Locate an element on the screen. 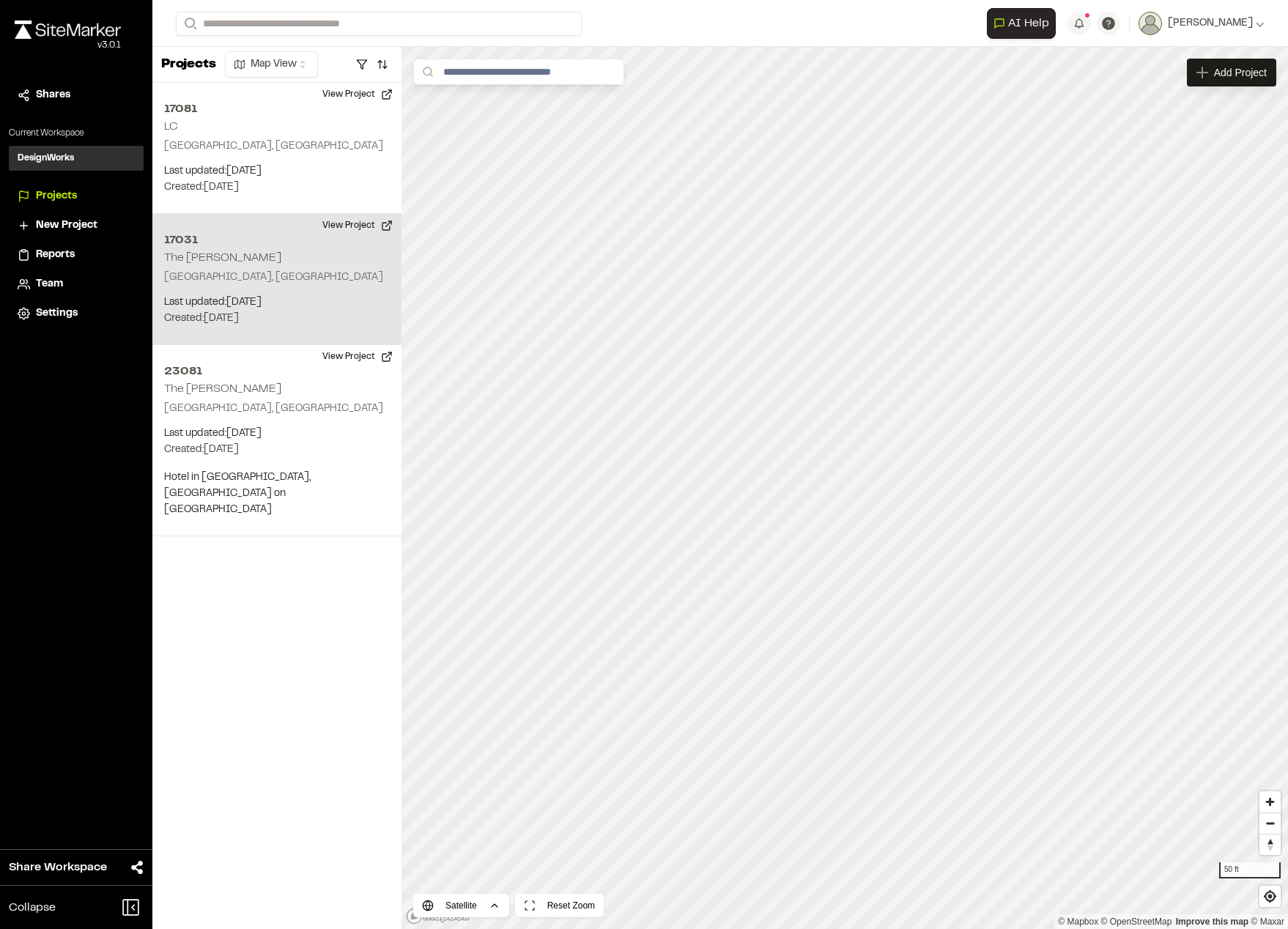 This screenshot has width=1288, height=929. a: Reports is located at coordinates (76, 255).